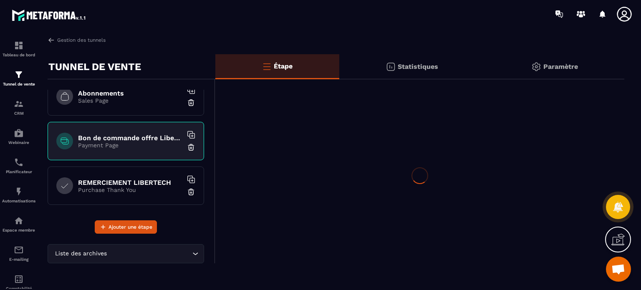 Image resolution: width=641 pixels, height=290 pixels. What do you see at coordinates (130, 227) in the screenshot?
I see `span: Ajouter une étape` at bounding box center [130, 227].